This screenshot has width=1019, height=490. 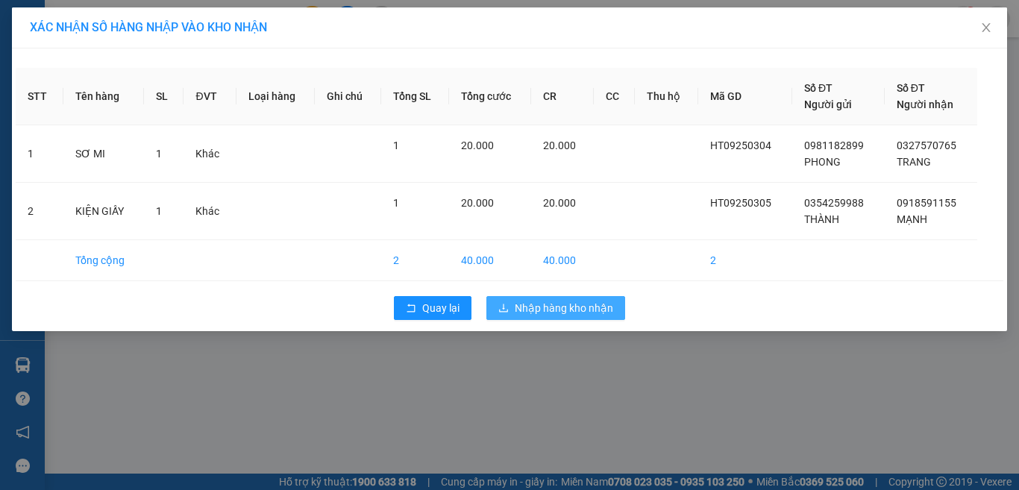 What do you see at coordinates (564, 308) in the screenshot?
I see `span: Nhập hàng kho nhận` at bounding box center [564, 308].